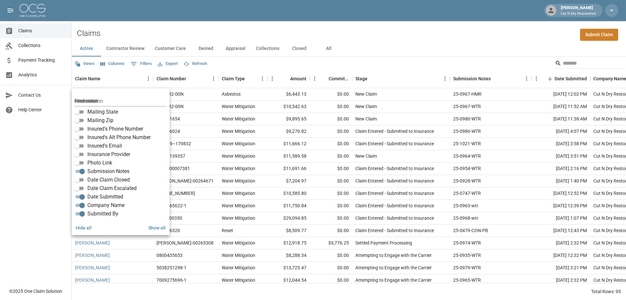 The height and width of the screenshot is (300, 626). Describe the element at coordinates (289, 79) in the screenshot. I see `div: Amount` at that location.